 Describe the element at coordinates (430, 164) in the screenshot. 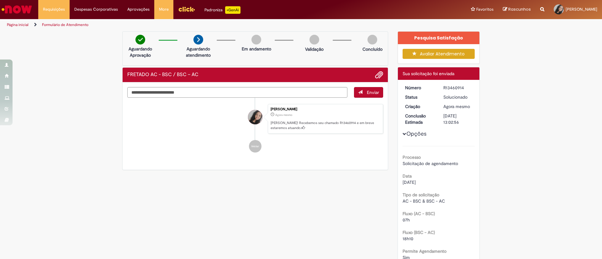

I see `span: Solicitação de agendamento` at that location.